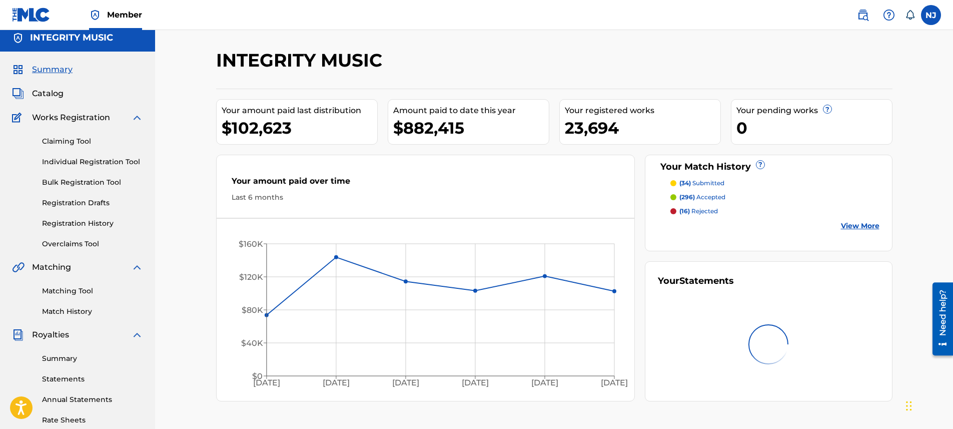 Image resolution: width=953 pixels, height=429 pixels. I want to click on div: Your amount paid last distribution, so click(299, 111).